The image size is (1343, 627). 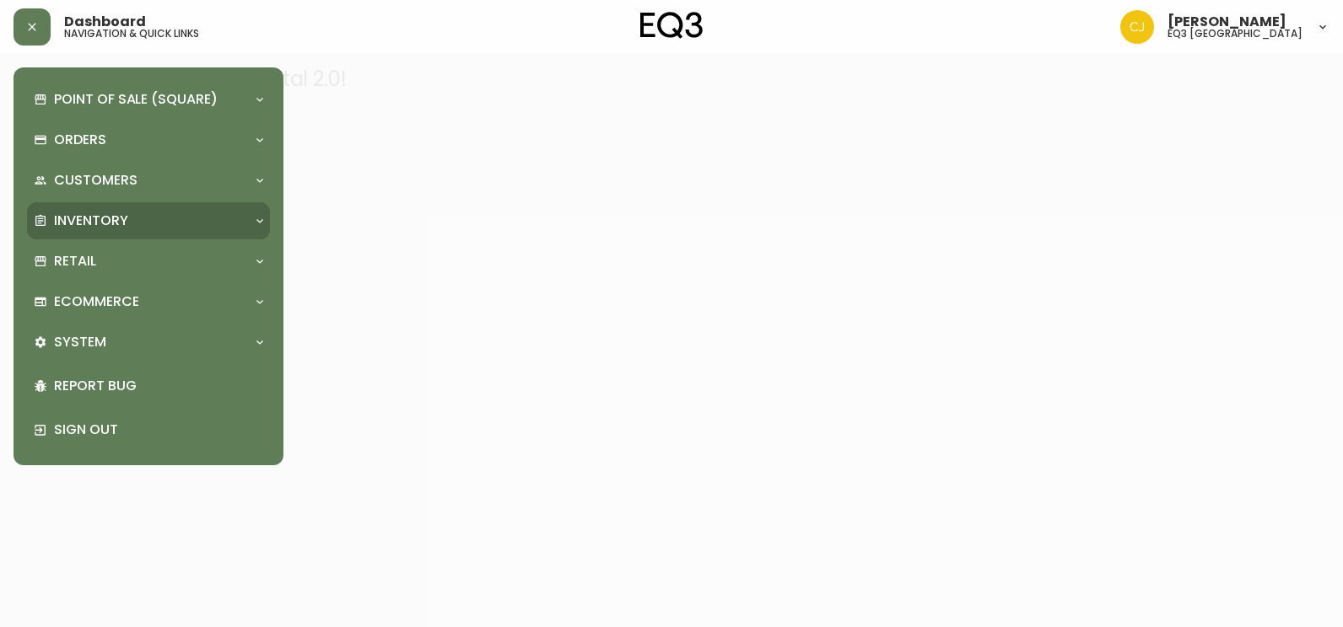 What do you see at coordinates (105, 22) in the screenshot?
I see `span: Dashboard` at bounding box center [105, 22].